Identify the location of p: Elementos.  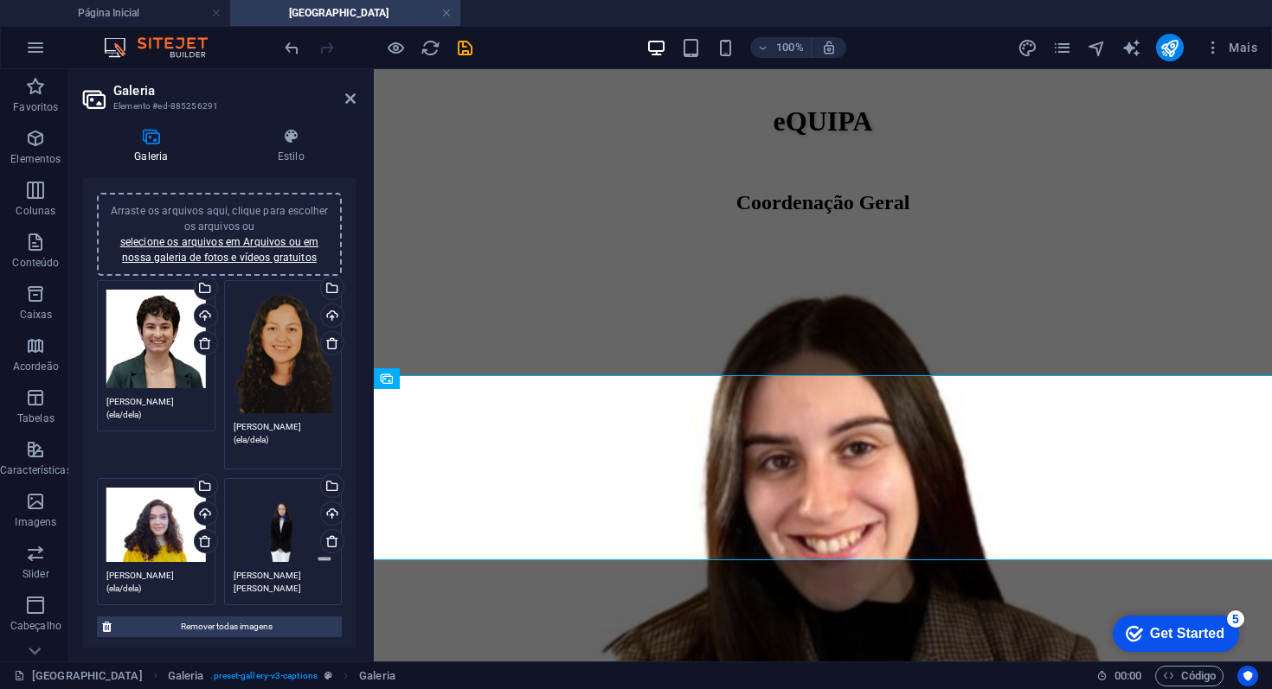
(35, 159).